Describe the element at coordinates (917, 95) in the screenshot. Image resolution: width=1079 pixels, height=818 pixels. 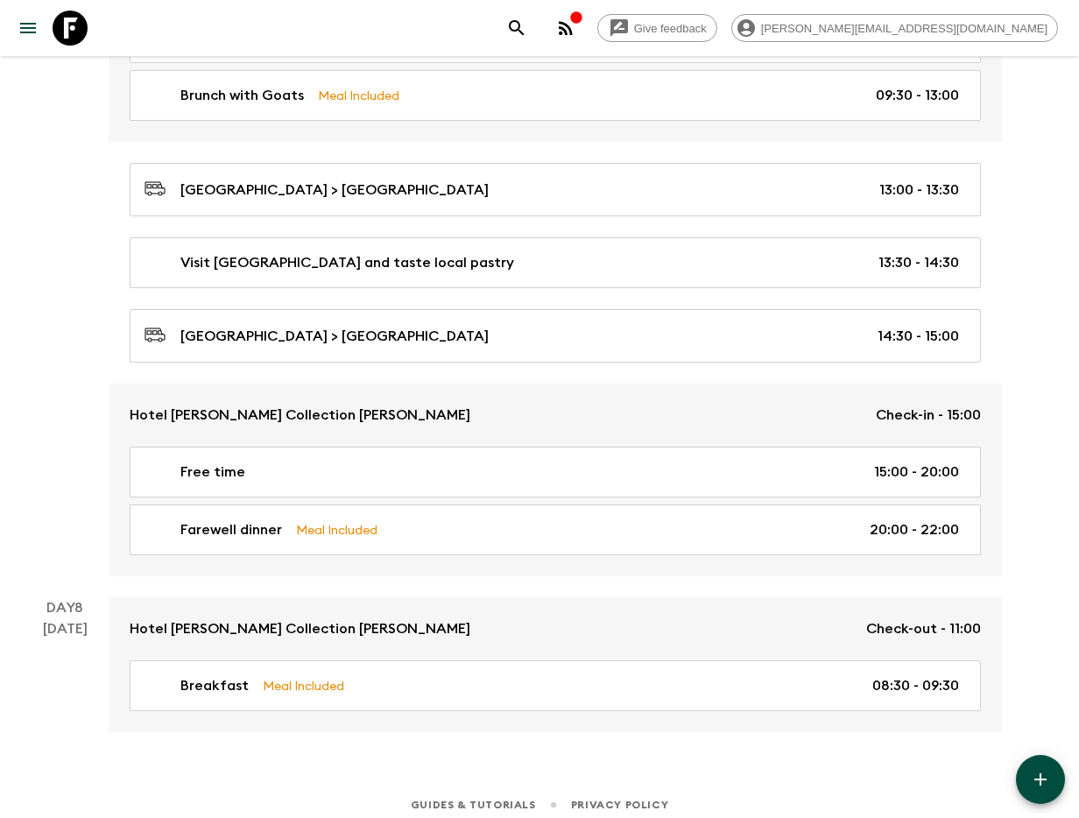
I see `p: 09:30 - 13:00` at that location.